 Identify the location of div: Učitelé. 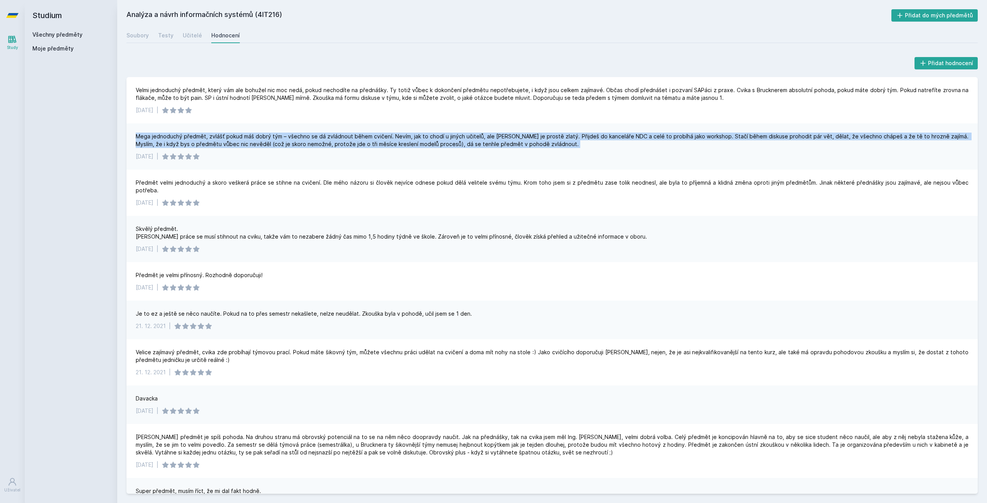
(192, 35).